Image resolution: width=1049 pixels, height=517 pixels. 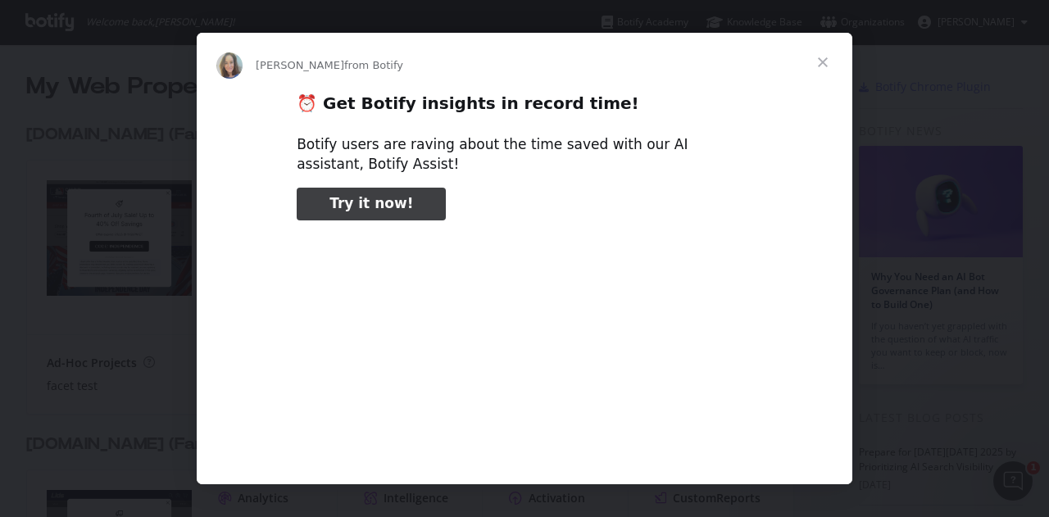 I want to click on span: Close, so click(x=823, y=62).